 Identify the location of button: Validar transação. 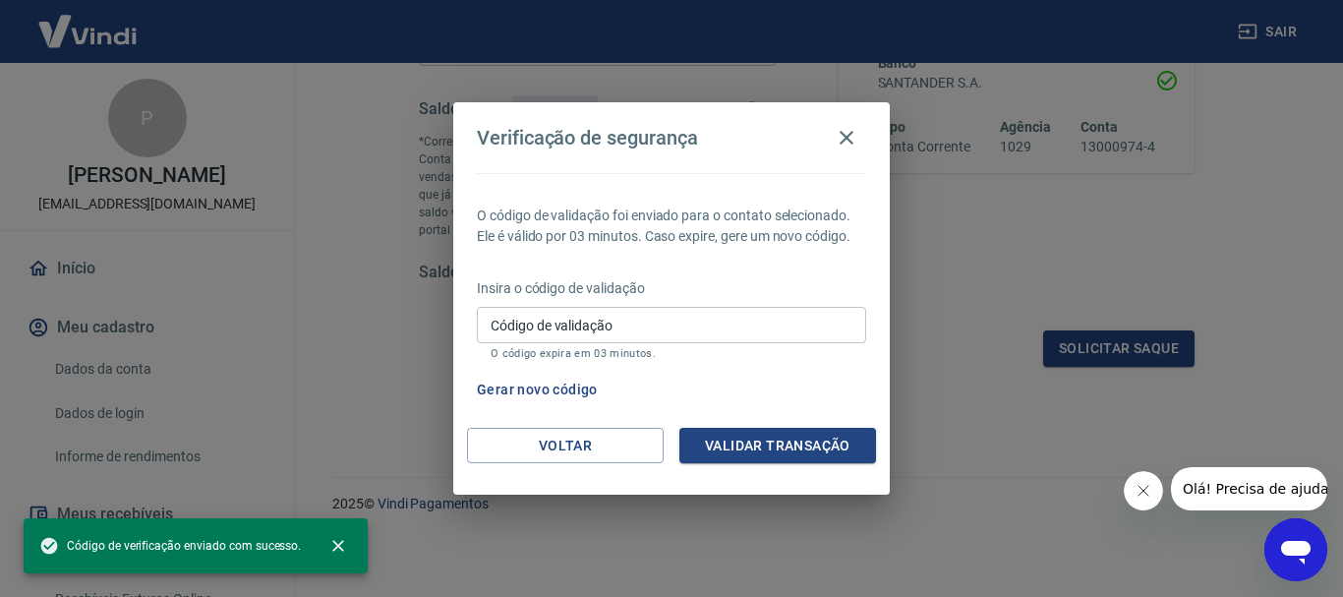
(778, 445).